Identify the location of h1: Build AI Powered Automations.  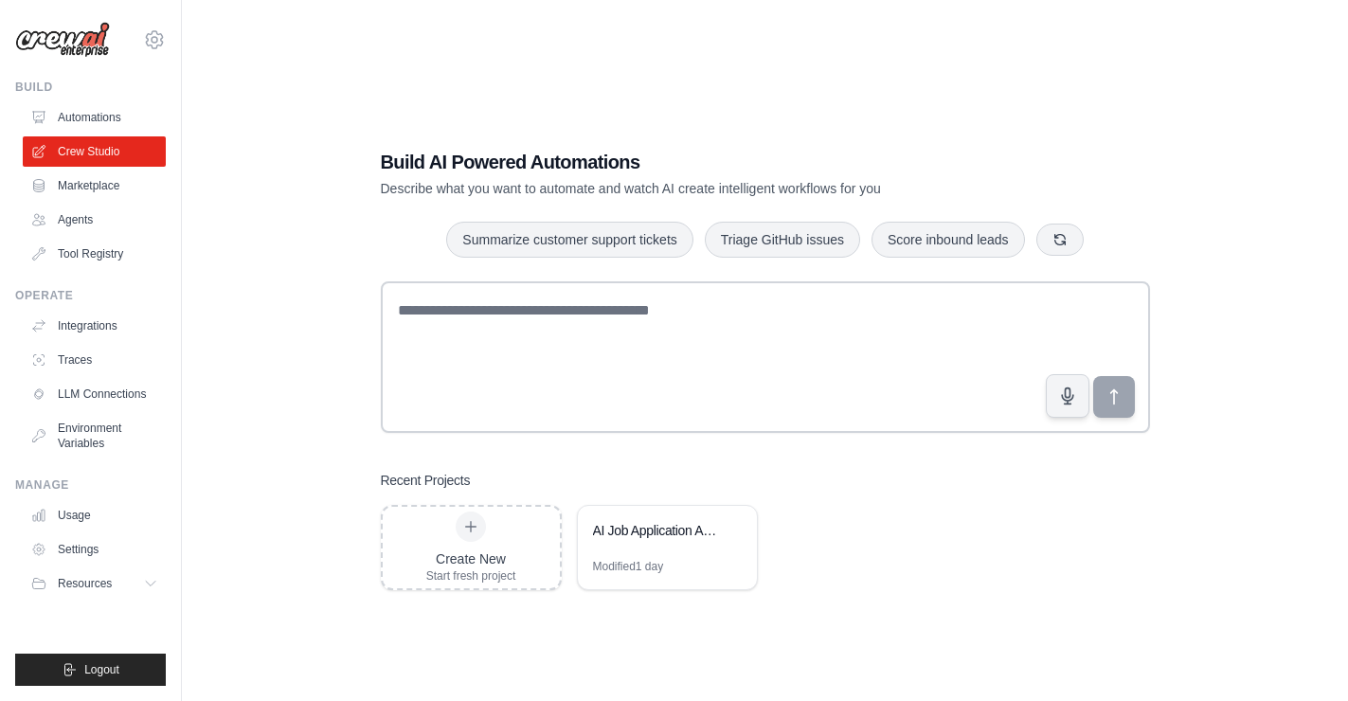
(699, 162).